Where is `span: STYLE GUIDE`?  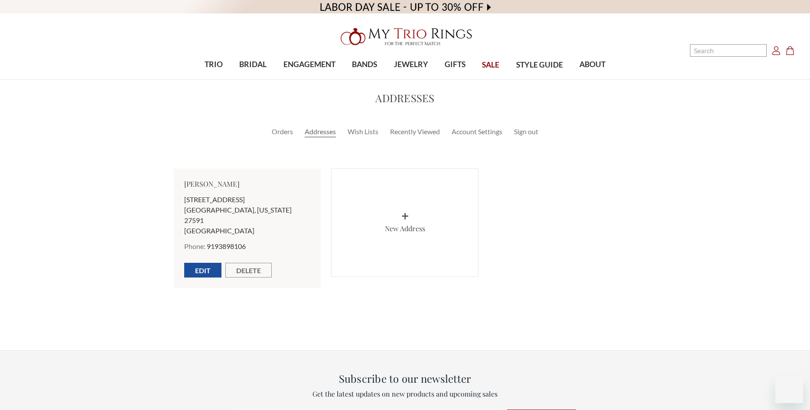 span: STYLE GUIDE is located at coordinates (539, 65).